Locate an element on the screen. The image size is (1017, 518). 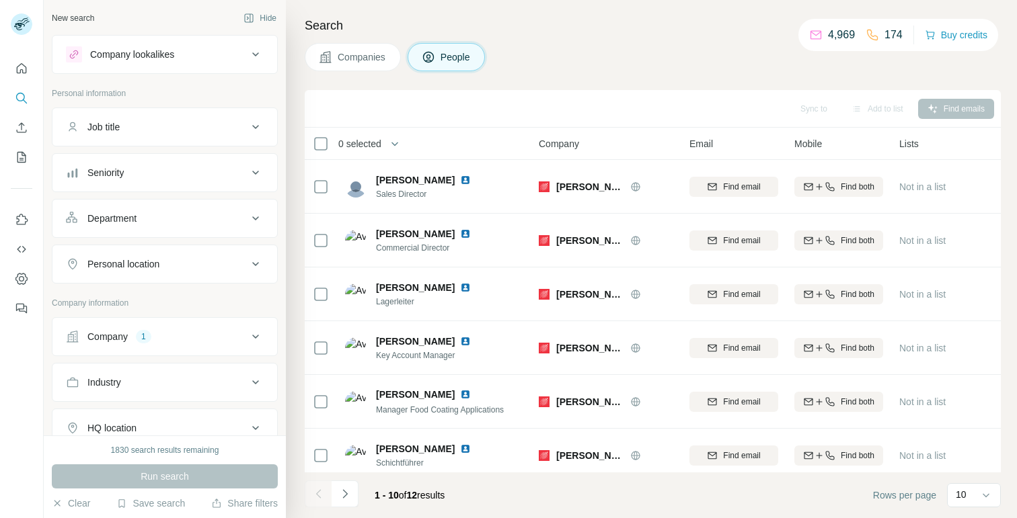
button: Job title is located at coordinates (165, 127).